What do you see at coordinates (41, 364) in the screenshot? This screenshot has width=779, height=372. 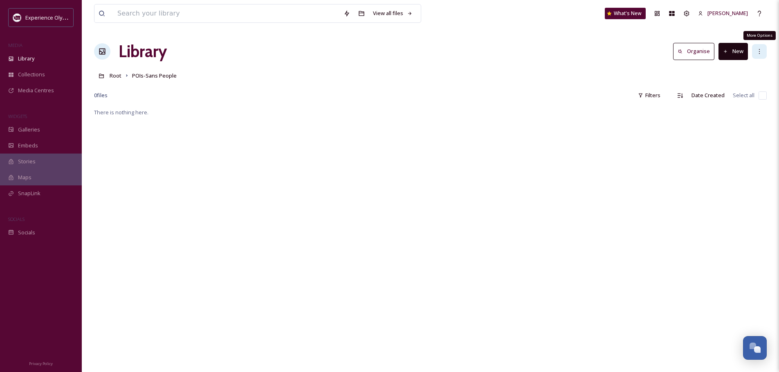 I see `span: Privacy Policy` at bounding box center [41, 364].